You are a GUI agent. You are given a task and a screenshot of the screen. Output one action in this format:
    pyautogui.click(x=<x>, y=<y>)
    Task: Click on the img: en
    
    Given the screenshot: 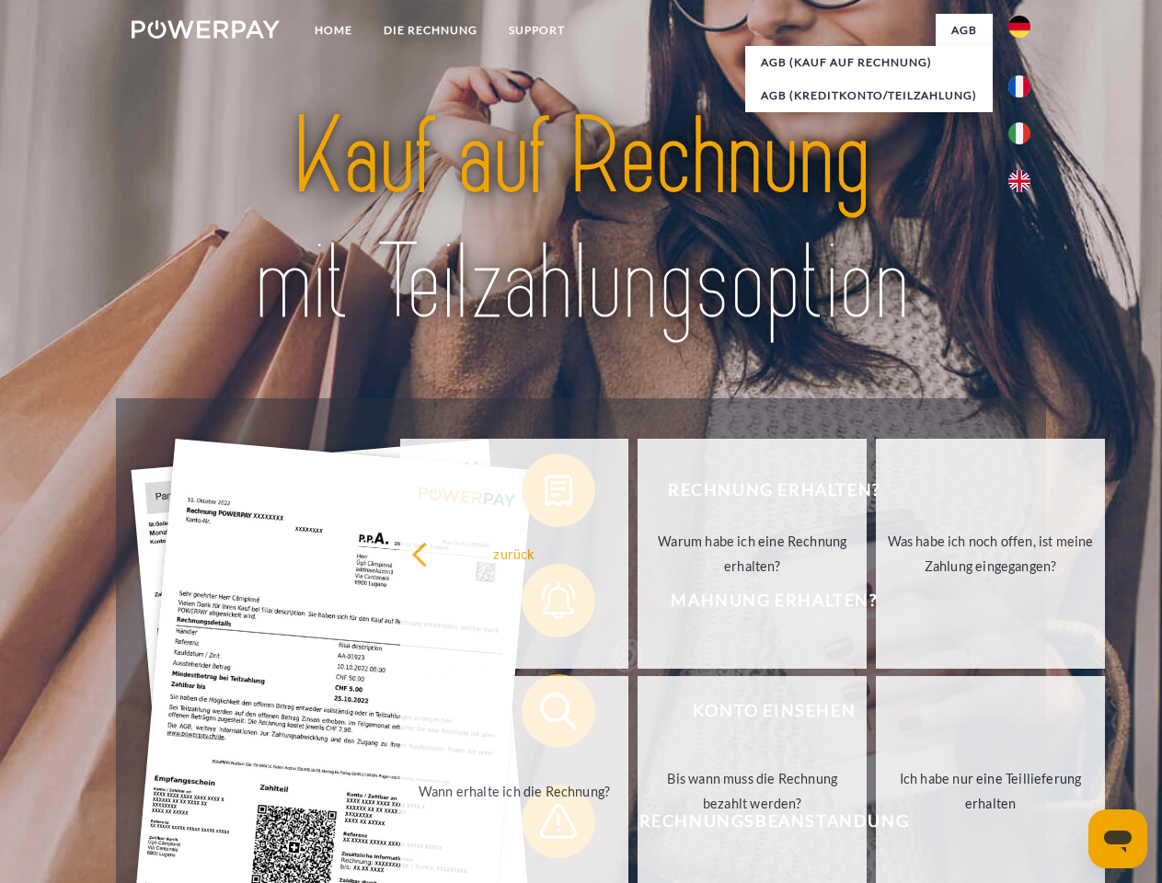 What is the action you would take?
    pyautogui.click(x=1020, y=181)
    